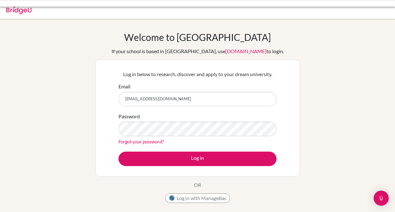 The width and height of the screenshot is (395, 212). What do you see at coordinates (129, 116) in the screenshot?
I see `label: Password` at bounding box center [129, 116].